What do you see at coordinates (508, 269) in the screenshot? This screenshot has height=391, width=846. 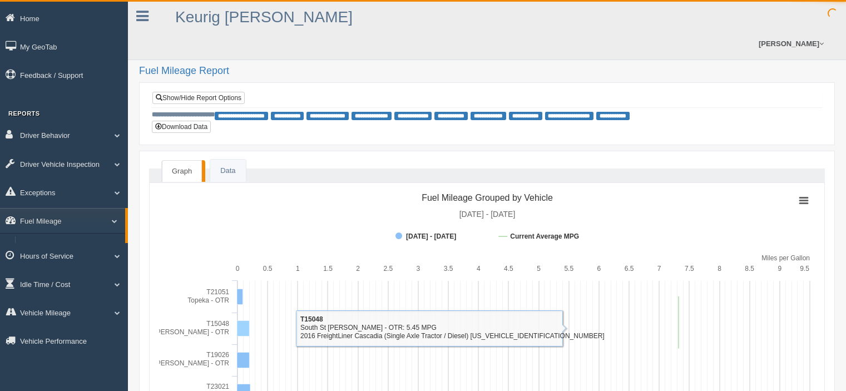 I see `text: 4.5` at bounding box center [508, 269].